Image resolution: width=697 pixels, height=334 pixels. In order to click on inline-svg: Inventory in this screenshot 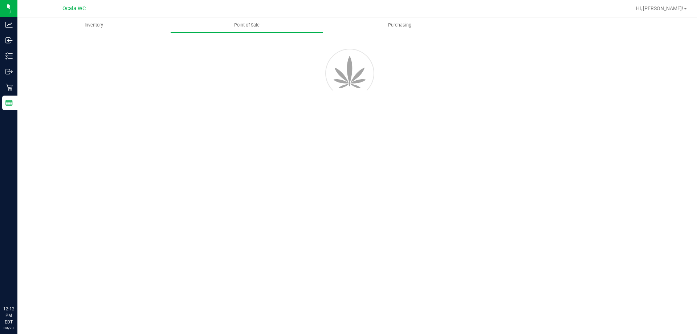, I will do `click(9, 56)`.